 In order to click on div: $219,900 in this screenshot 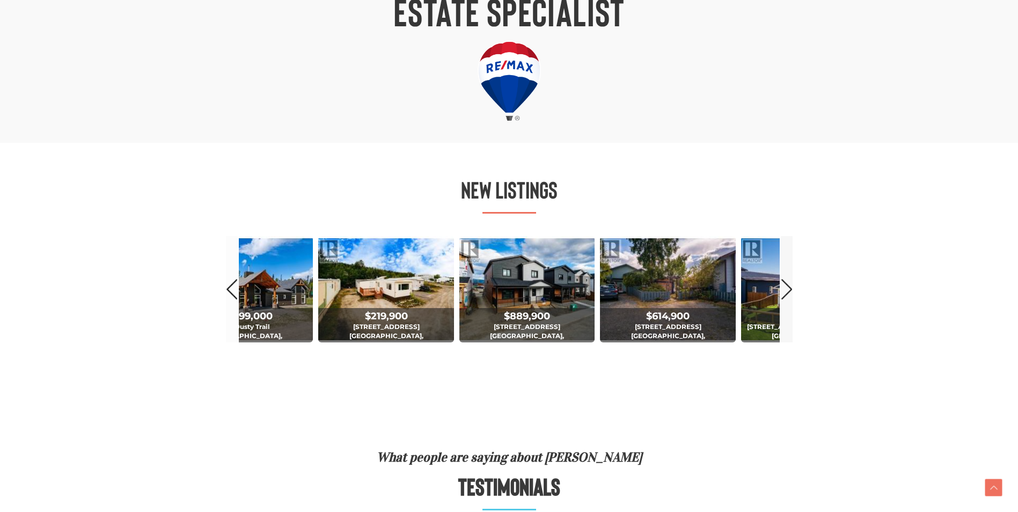, I will do `click(386, 316)`.